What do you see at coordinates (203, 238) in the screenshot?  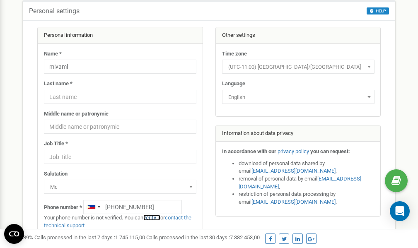 I see `span: Calls processed in the last 30 days :` at bounding box center [203, 238].